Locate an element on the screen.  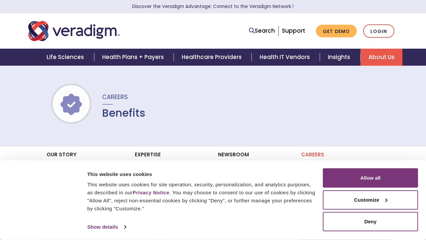
a: Login is located at coordinates (379, 31).